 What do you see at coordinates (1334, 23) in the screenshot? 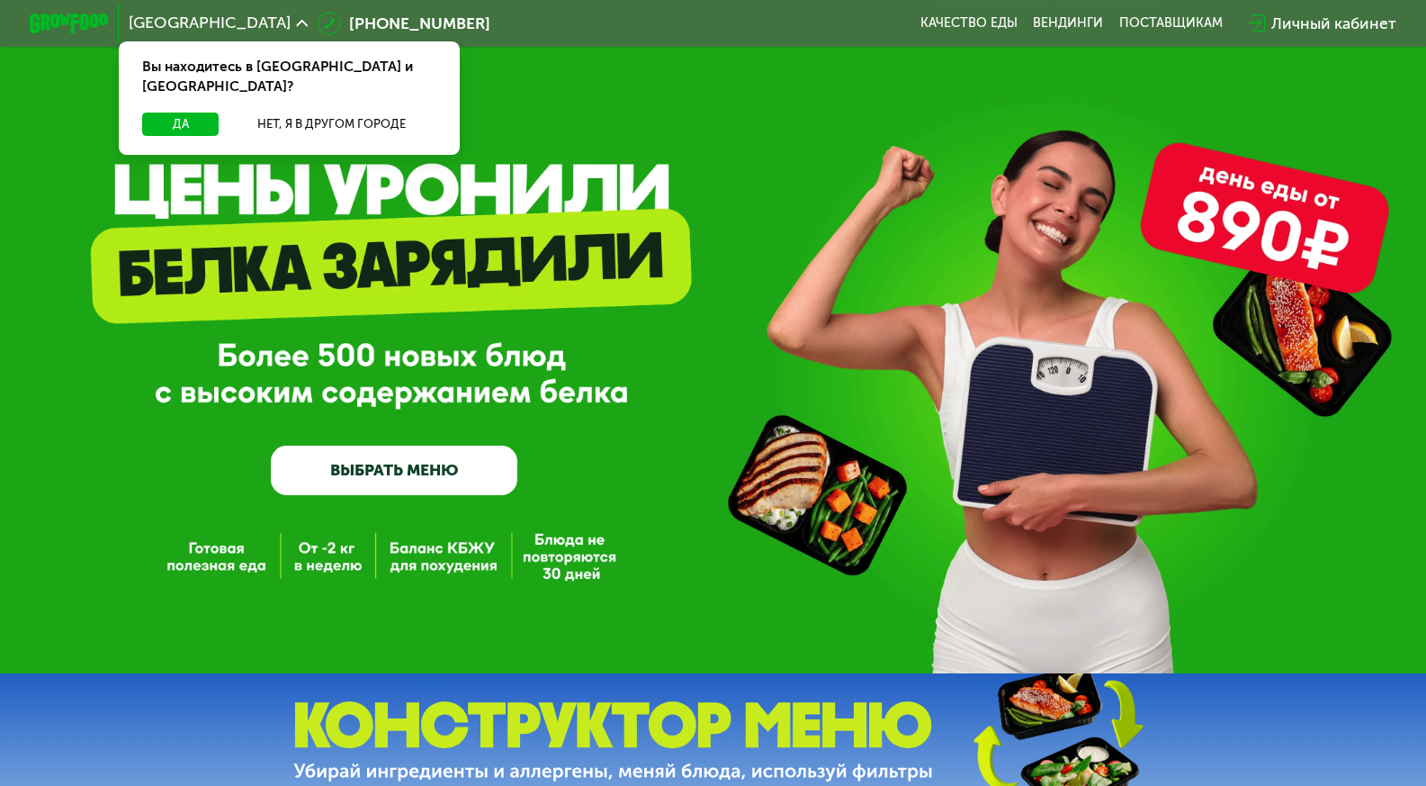
I see `div: Личный кабинет` at bounding box center [1334, 23].